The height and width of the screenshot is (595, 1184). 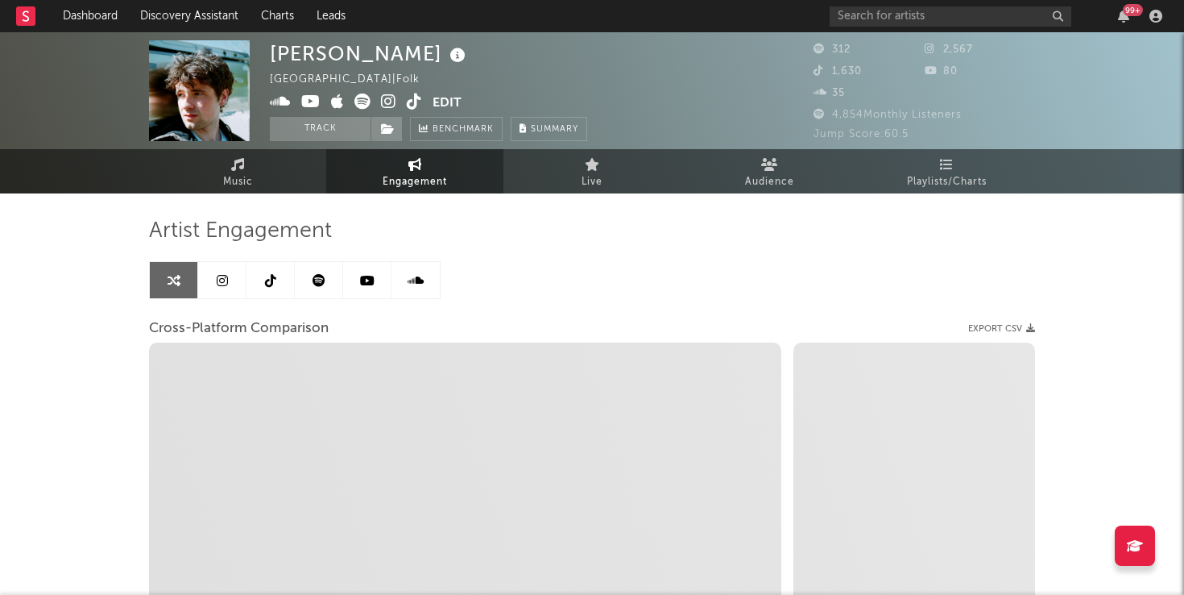 What do you see at coordinates (447, 103) in the screenshot?
I see `button: Edit` at bounding box center [447, 103].